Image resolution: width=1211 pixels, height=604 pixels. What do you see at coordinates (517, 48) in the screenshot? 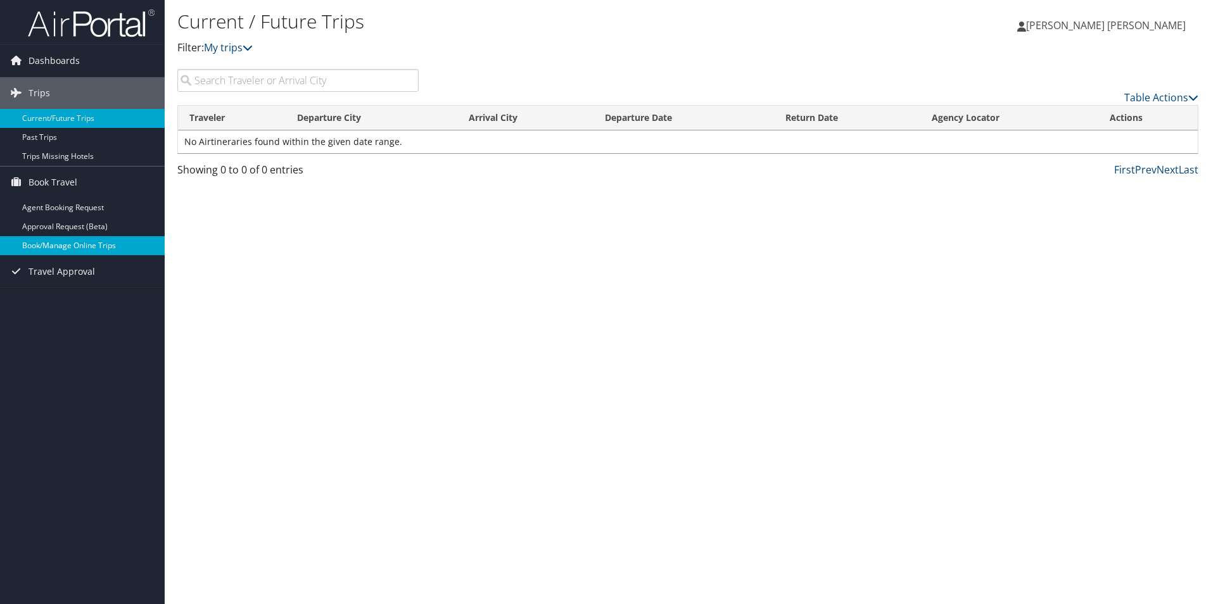
I see `p: Filter:` at bounding box center [517, 48].